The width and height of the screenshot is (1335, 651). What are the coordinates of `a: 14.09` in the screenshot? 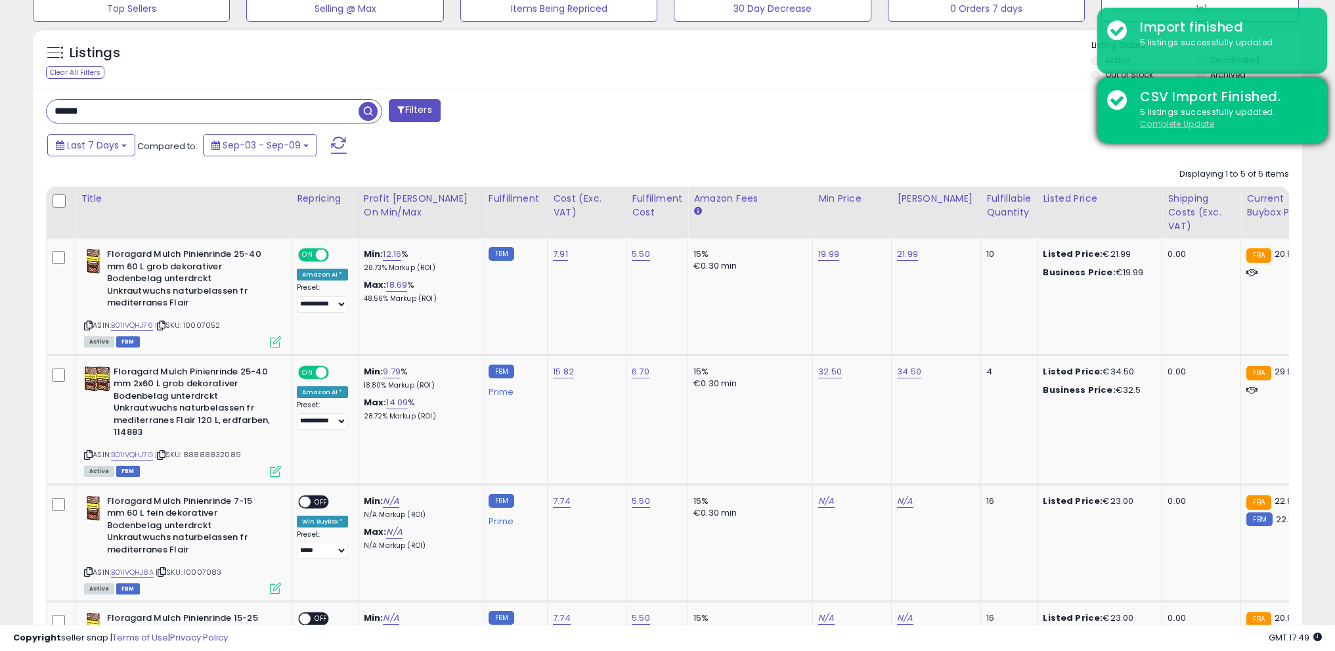 It's located at (397, 403).